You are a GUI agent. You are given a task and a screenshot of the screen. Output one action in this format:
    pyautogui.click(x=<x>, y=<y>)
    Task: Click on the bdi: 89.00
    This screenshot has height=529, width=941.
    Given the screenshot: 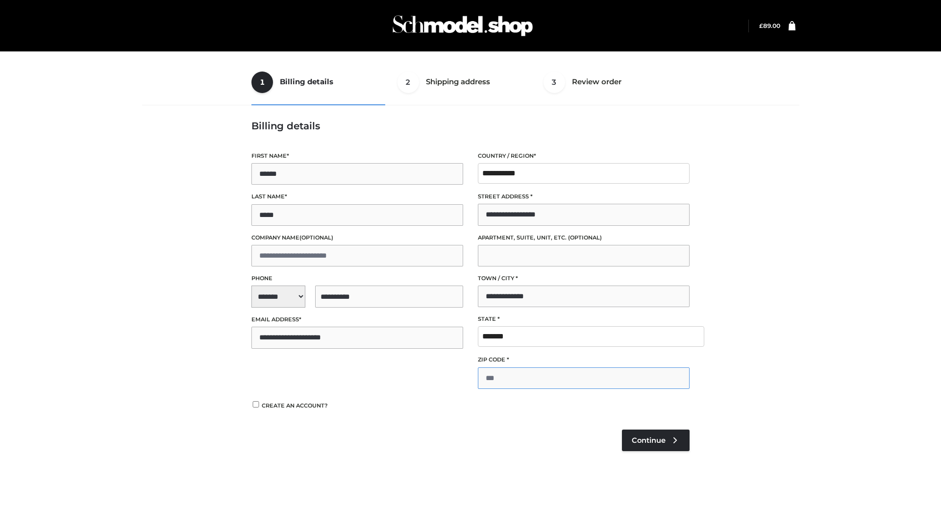 What is the action you would take?
    pyautogui.click(x=769, y=25)
    